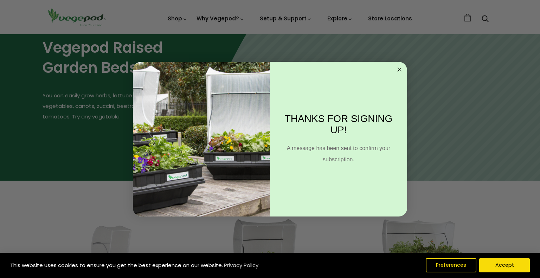 The image size is (540, 278). What do you see at coordinates (504, 265) in the screenshot?
I see `button: Accept` at bounding box center [504, 265].